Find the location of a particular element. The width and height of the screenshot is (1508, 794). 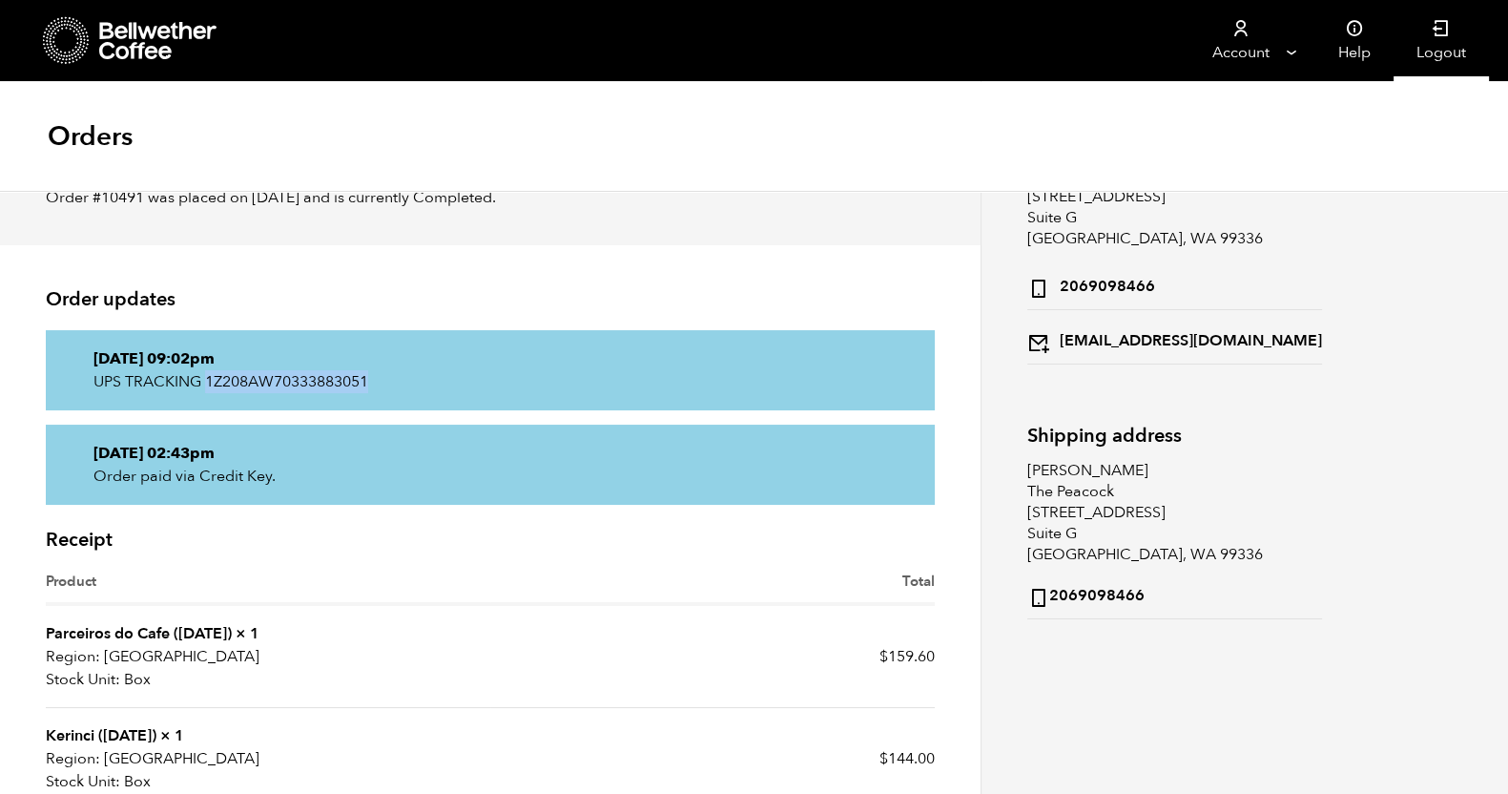

p: UPS TRACKING 1Z208AW70333883051 is located at coordinates (490, 382).